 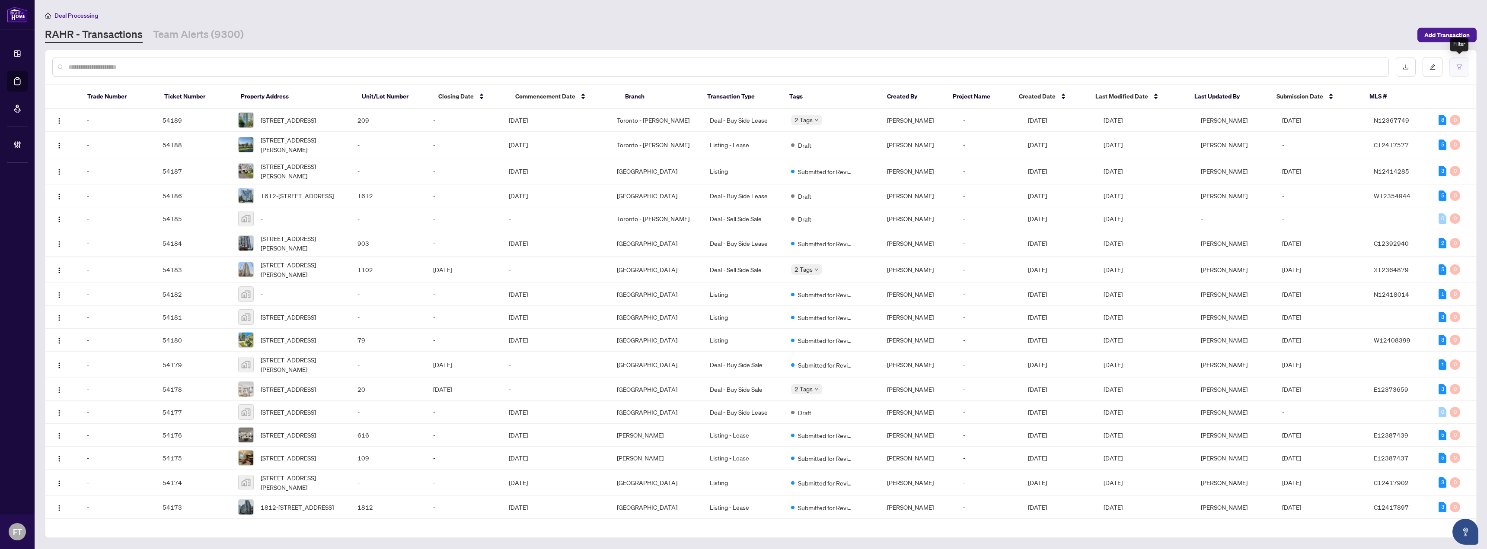 I want to click on span: Commencement Date, so click(x=545, y=96).